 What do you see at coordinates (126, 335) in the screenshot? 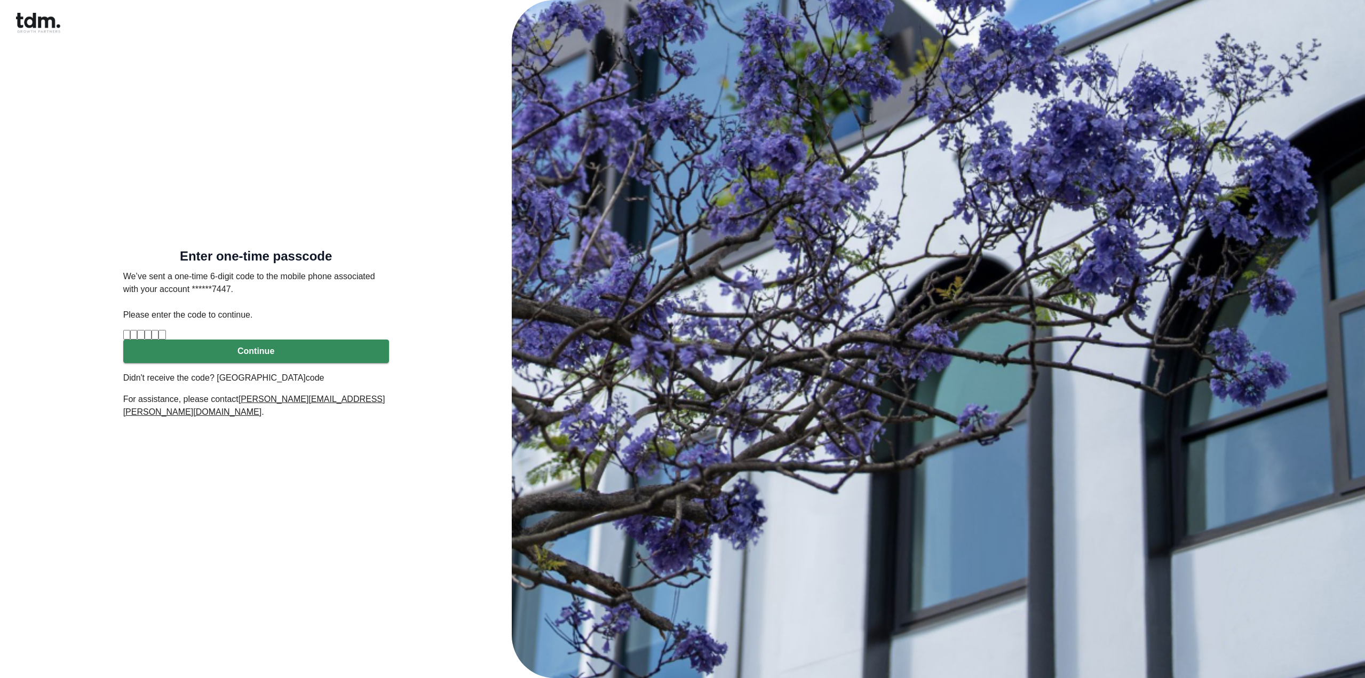
I see `input: Please enter verification code. Digit 1` at bounding box center [126, 335].